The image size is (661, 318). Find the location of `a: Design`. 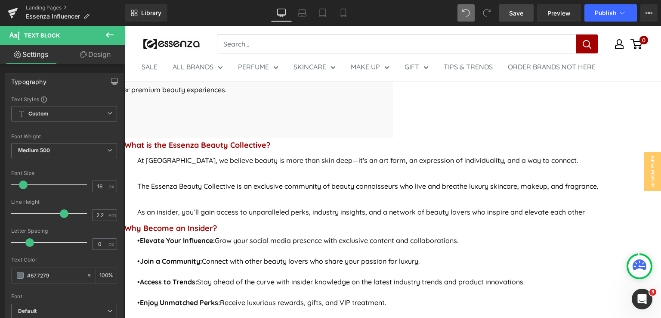

a: Design is located at coordinates (95, 54).